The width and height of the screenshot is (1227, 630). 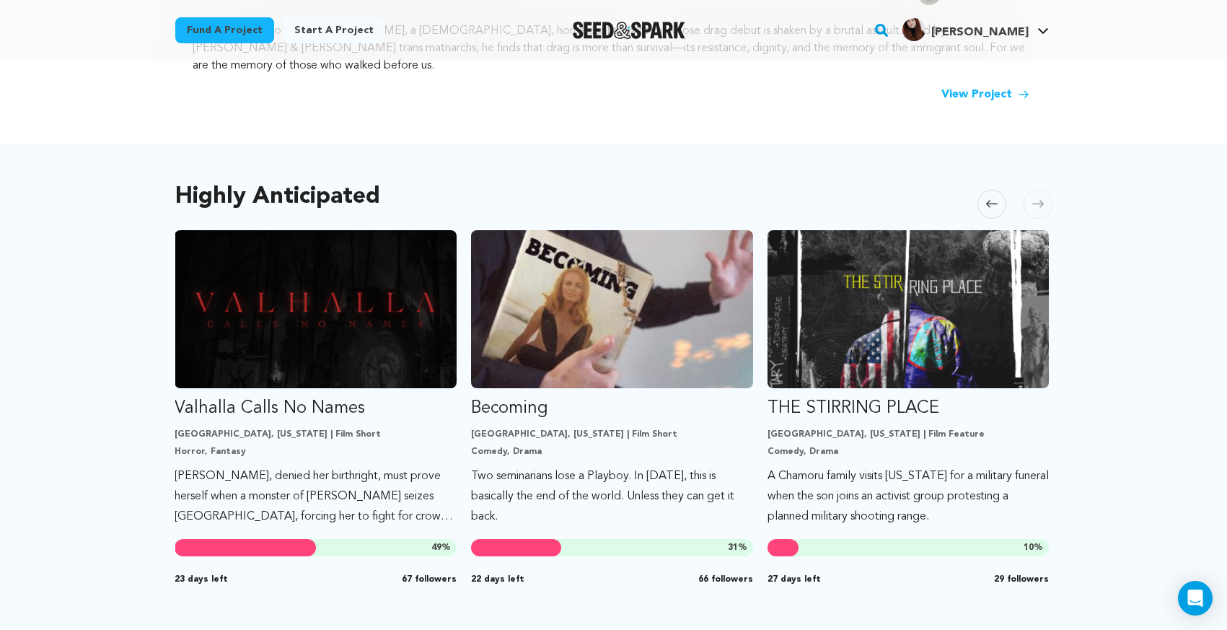 I want to click on span: 31, so click(x=733, y=548).